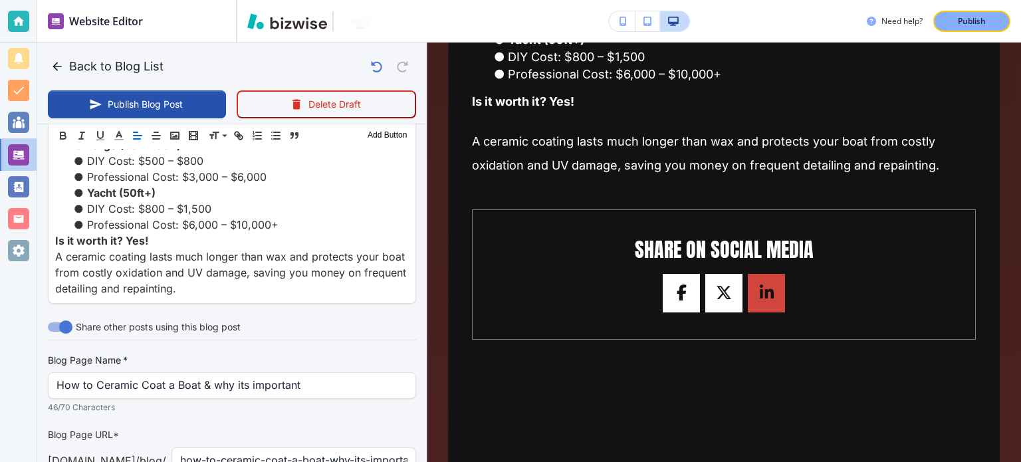  I want to click on label: Blog Page Name, so click(232, 360).